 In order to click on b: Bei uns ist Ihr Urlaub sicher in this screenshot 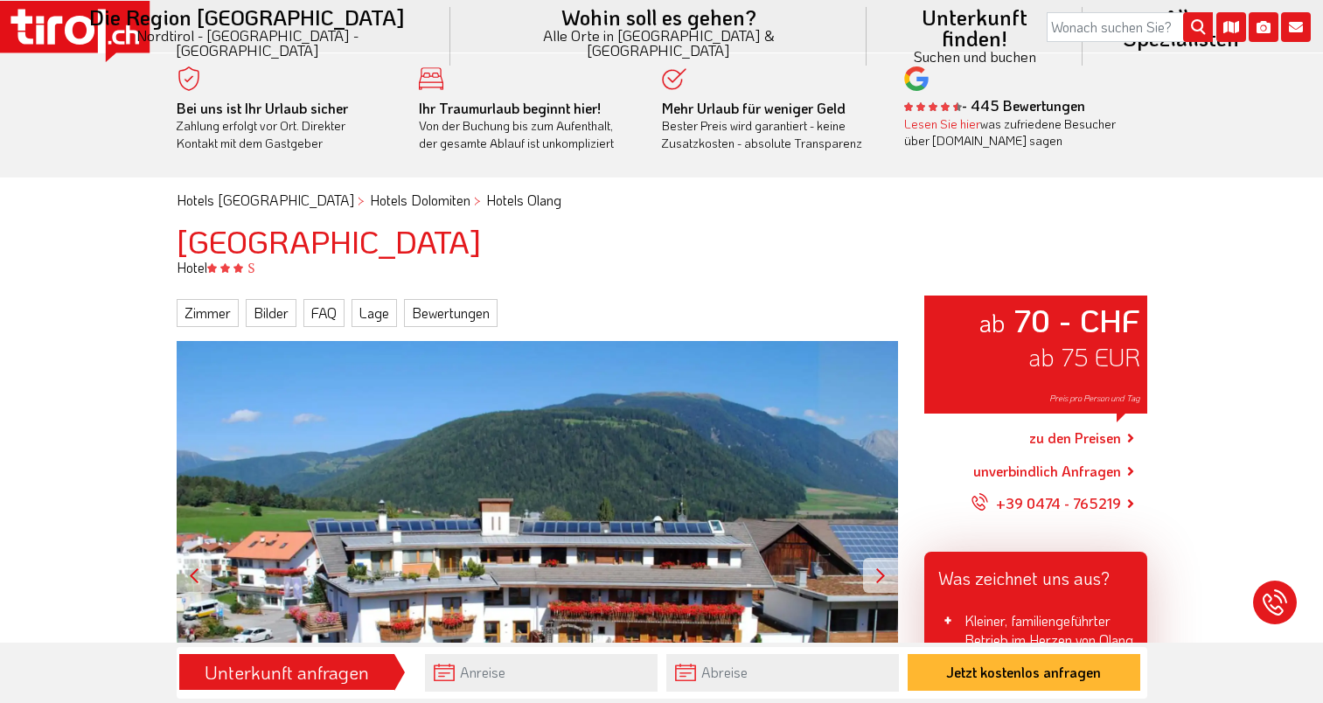, I will do `click(262, 108)`.